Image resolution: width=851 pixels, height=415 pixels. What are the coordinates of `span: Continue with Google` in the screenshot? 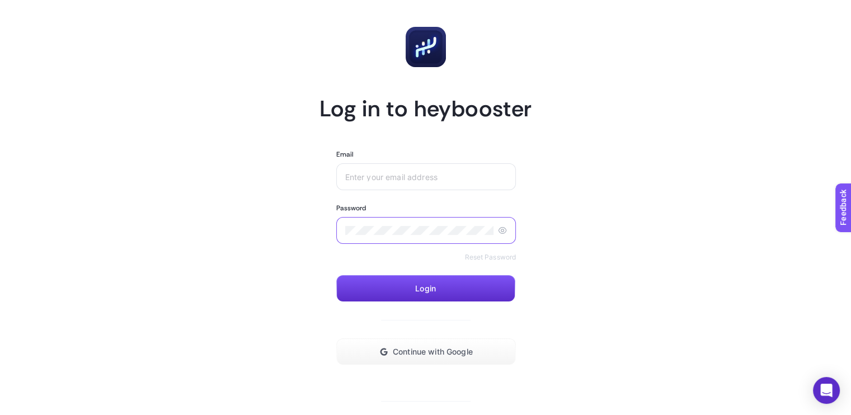 It's located at (433, 352).